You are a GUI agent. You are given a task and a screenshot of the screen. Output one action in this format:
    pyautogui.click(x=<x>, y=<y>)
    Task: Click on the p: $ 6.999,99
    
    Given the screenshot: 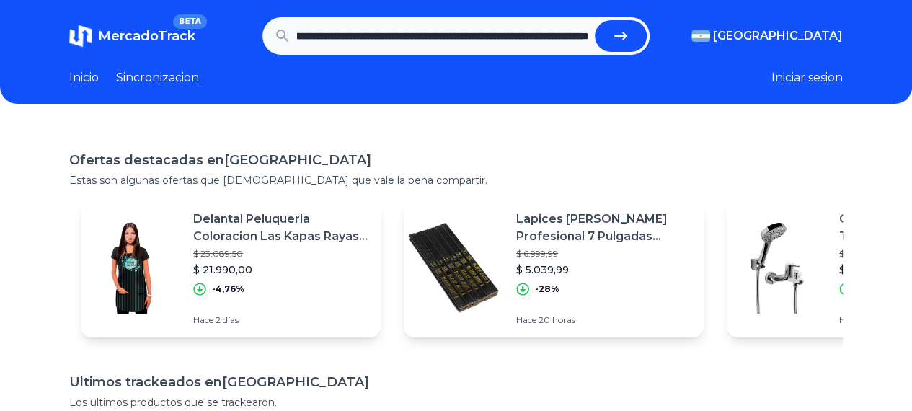 What is the action you would take?
    pyautogui.click(x=604, y=254)
    